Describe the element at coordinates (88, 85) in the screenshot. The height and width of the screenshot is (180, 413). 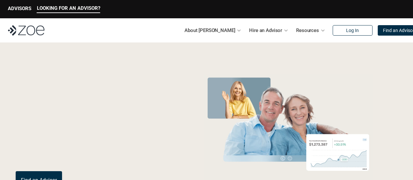
I see `span: Grow Your Wealth` at that location.